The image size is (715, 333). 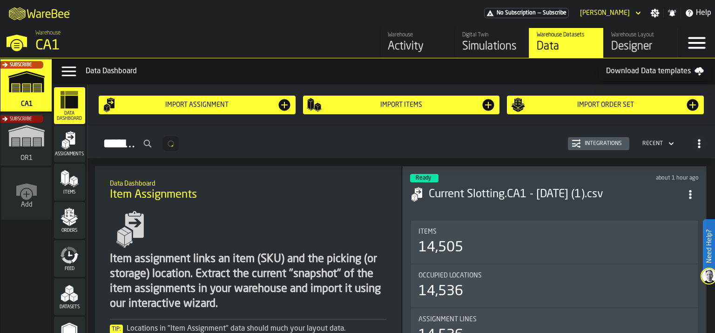 What do you see at coordinates (423, 178) in the screenshot?
I see `span: Ready` at bounding box center [423, 178].